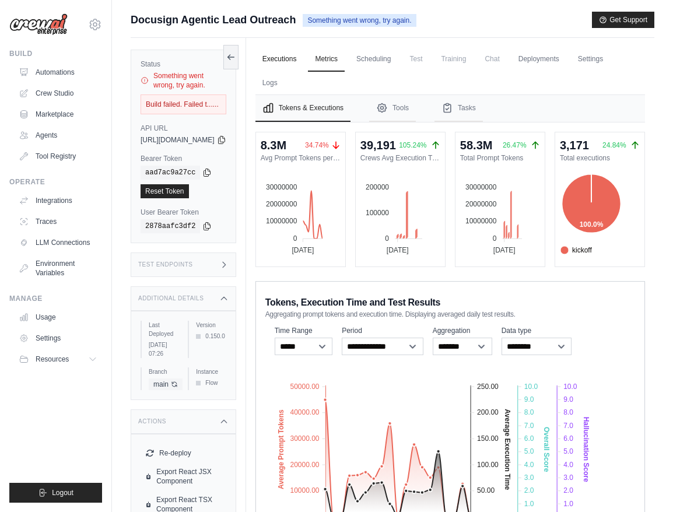  What do you see at coordinates (58, 268) in the screenshot?
I see `a: Environment Variables` at bounding box center [58, 268].